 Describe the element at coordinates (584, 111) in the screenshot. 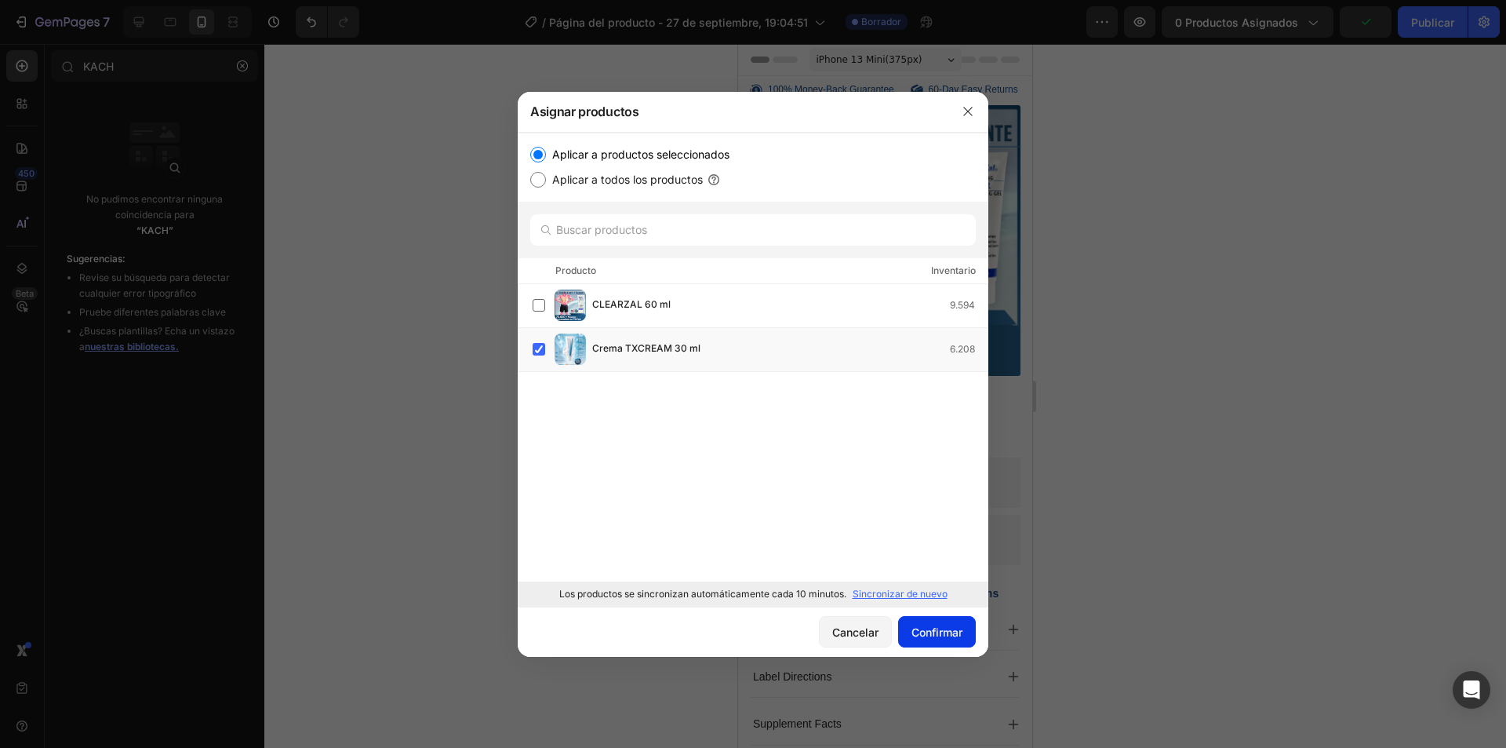

I see `font: Asignar productos` at that location.